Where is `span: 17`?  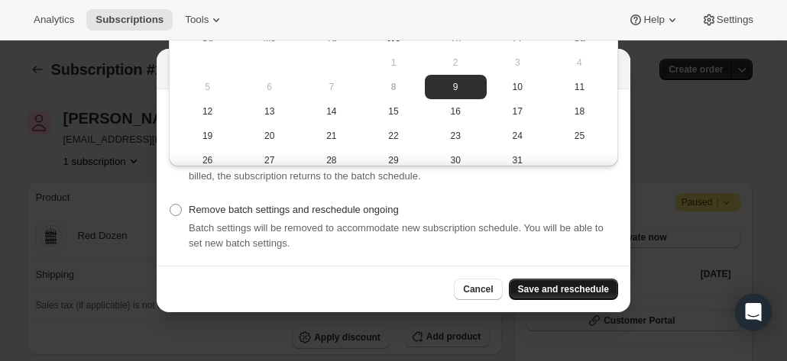
span: 17 is located at coordinates (517, 112).